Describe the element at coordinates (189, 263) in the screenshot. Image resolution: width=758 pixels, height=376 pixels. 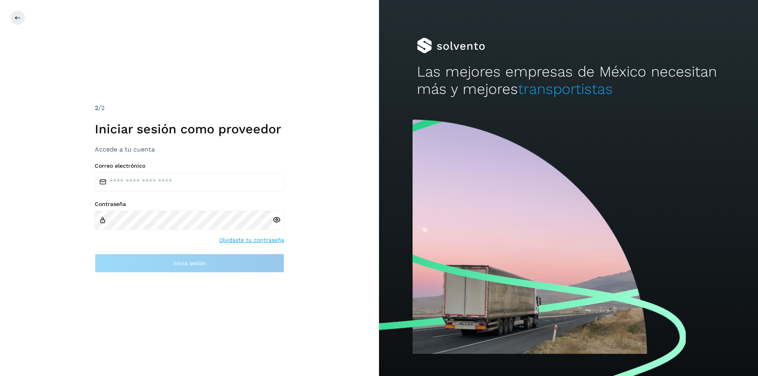
I see `span: Inicia sesión` at that location.